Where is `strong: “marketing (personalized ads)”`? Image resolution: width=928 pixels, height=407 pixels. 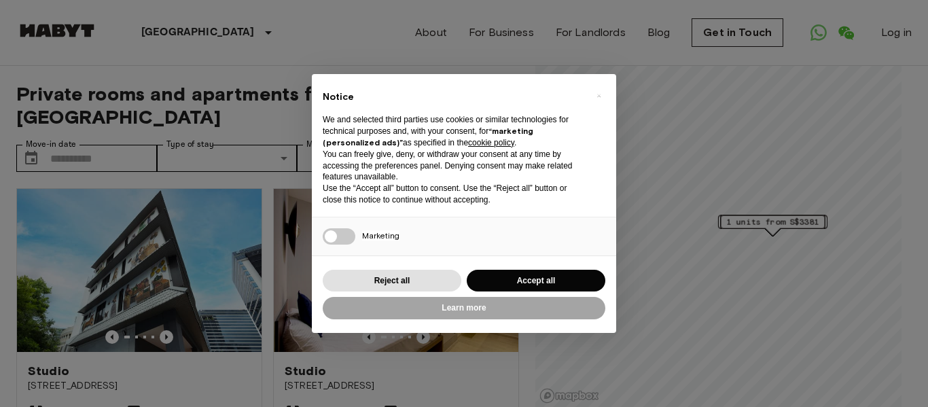 strong: “marketing (personalized ads)” is located at coordinates (428, 137).